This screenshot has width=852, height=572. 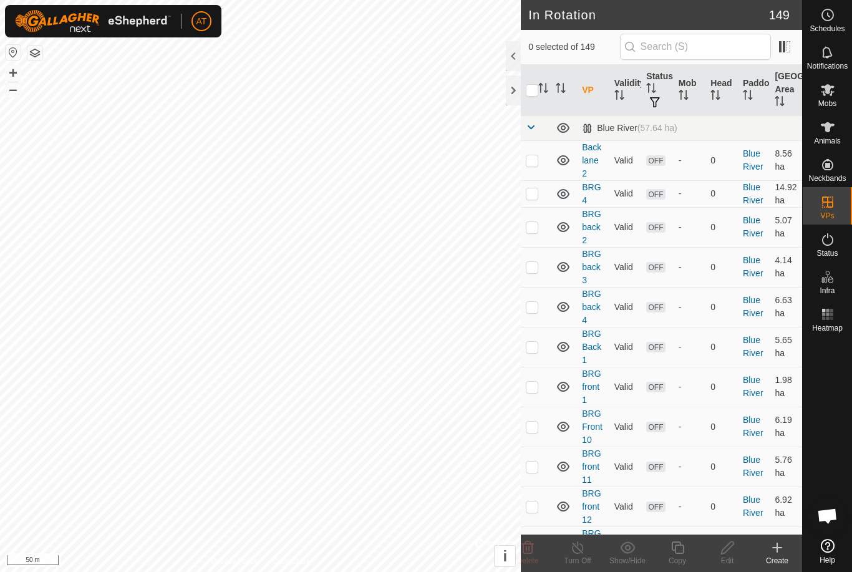 What do you see at coordinates (827, 66) in the screenshot?
I see `span: Notifications` at bounding box center [827, 66].